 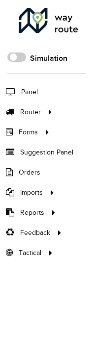 What do you see at coordinates (49, 58) in the screenshot?
I see `label: Simulation` at bounding box center [49, 58].